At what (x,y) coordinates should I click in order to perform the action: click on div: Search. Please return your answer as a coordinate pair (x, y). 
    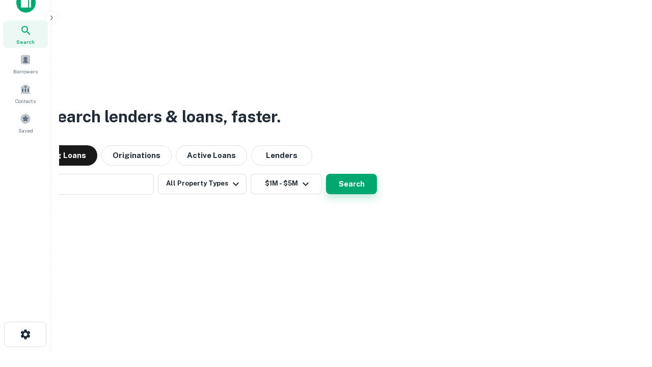
    Looking at the image, I should click on (25, 34).